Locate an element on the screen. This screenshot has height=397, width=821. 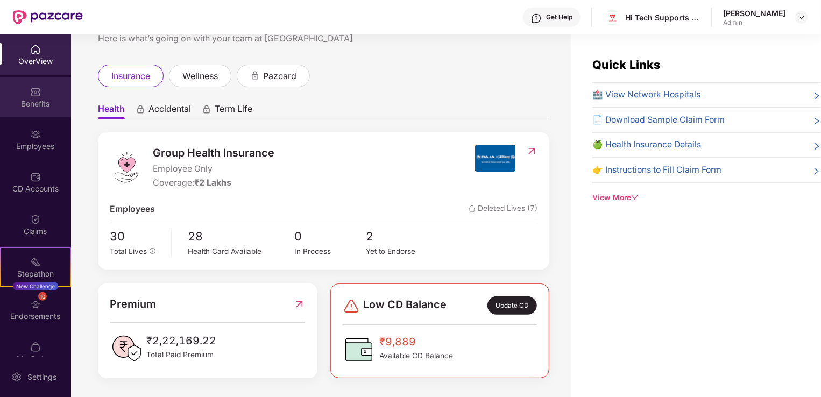
img: svg+xml;base64,PHN2ZyBpZD0iQ0RfQWNjb3VudHMiIGRhdGEtbmFtZT0iQ0QgQWNjb3VudHMiIHhtbG5zPSJodHRwOi8vd3... is located at coordinates (36, 177).